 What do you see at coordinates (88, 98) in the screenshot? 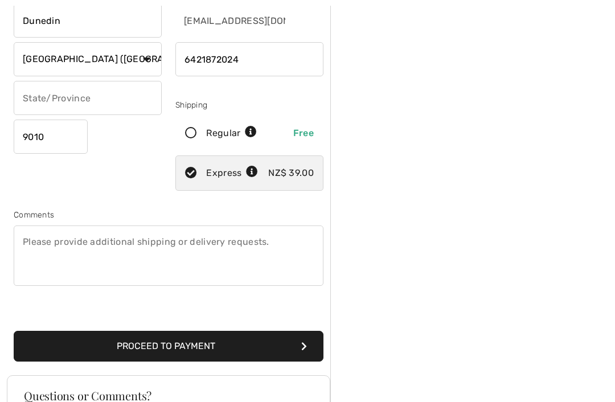
I see `input: State/Province` at bounding box center [88, 98].